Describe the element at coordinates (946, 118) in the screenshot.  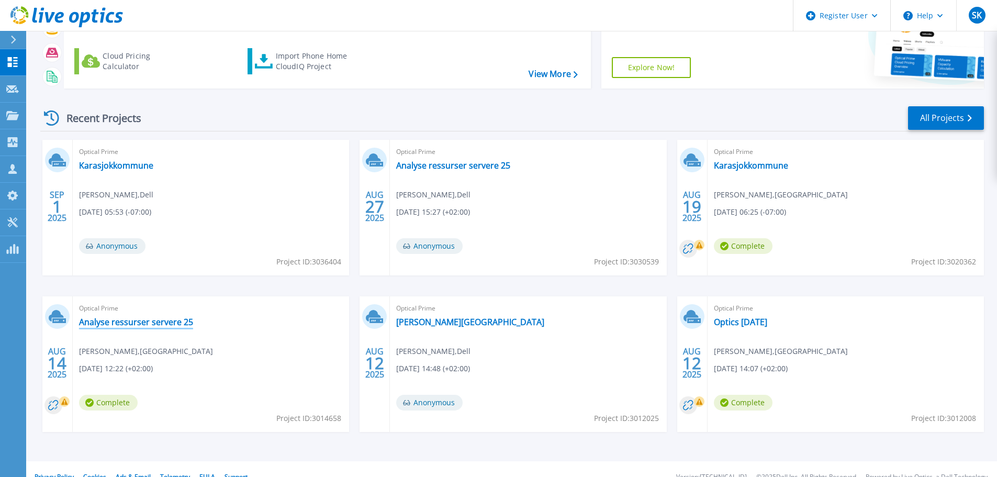
I see `a: All Projects` at that location.